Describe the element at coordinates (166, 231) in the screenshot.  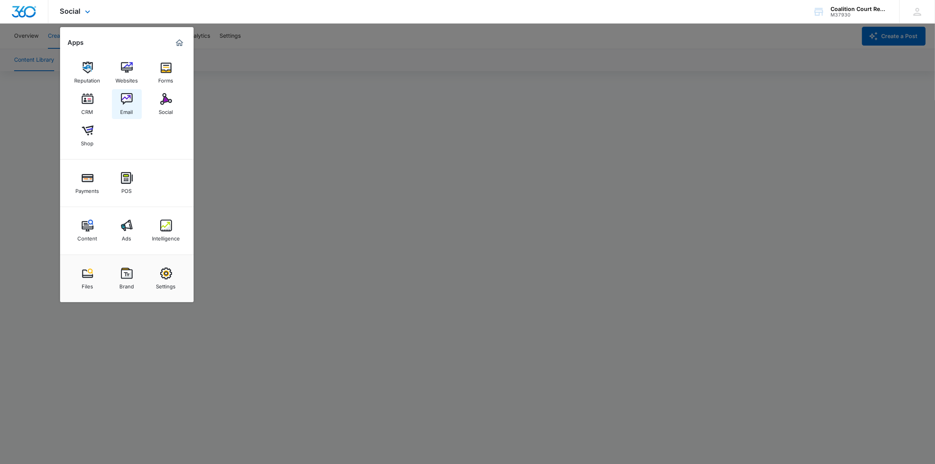
I see `a: Intelligence` at that location.